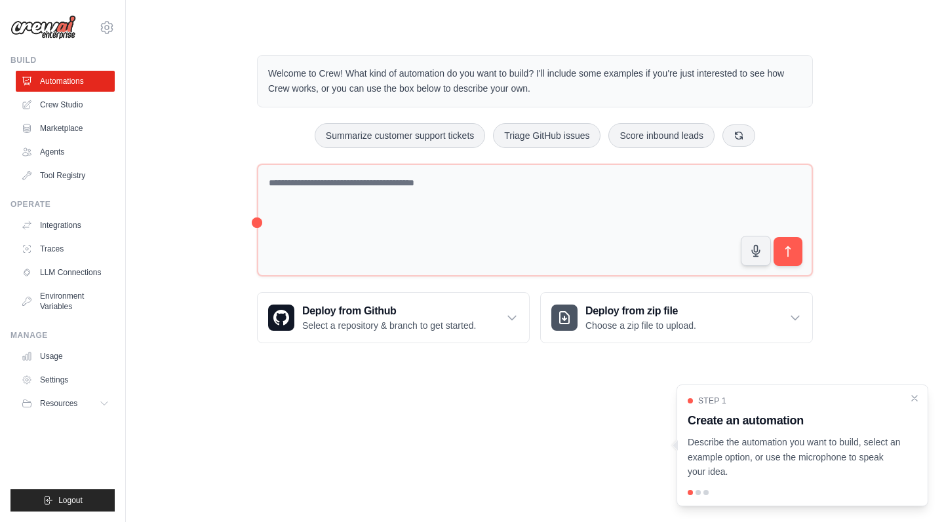  What do you see at coordinates (535, 81) in the screenshot?
I see `p: Welcome to Crew! What kind of automation do you want to build? I'll include some examples if you'...` at bounding box center [535, 81].